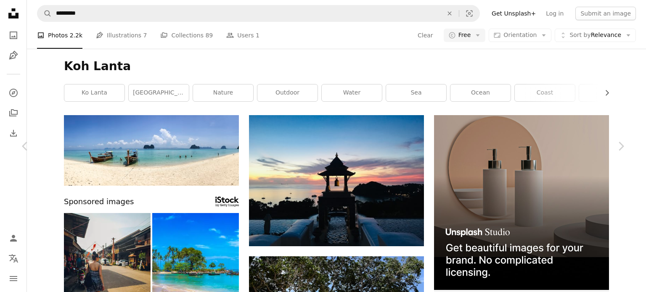 This screenshot has height=292, width=646. I want to click on button: Visual search, so click(469, 13).